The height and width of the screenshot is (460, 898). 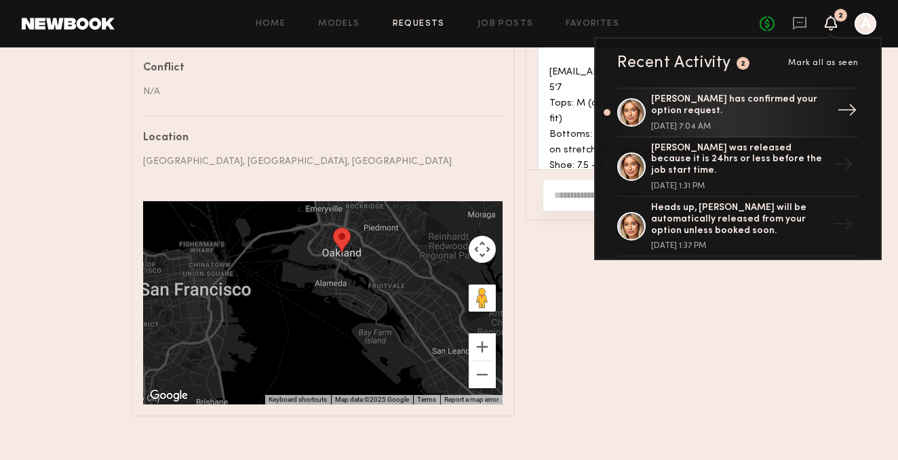 I want to click on span: Map data ©2025 Google, so click(x=372, y=399).